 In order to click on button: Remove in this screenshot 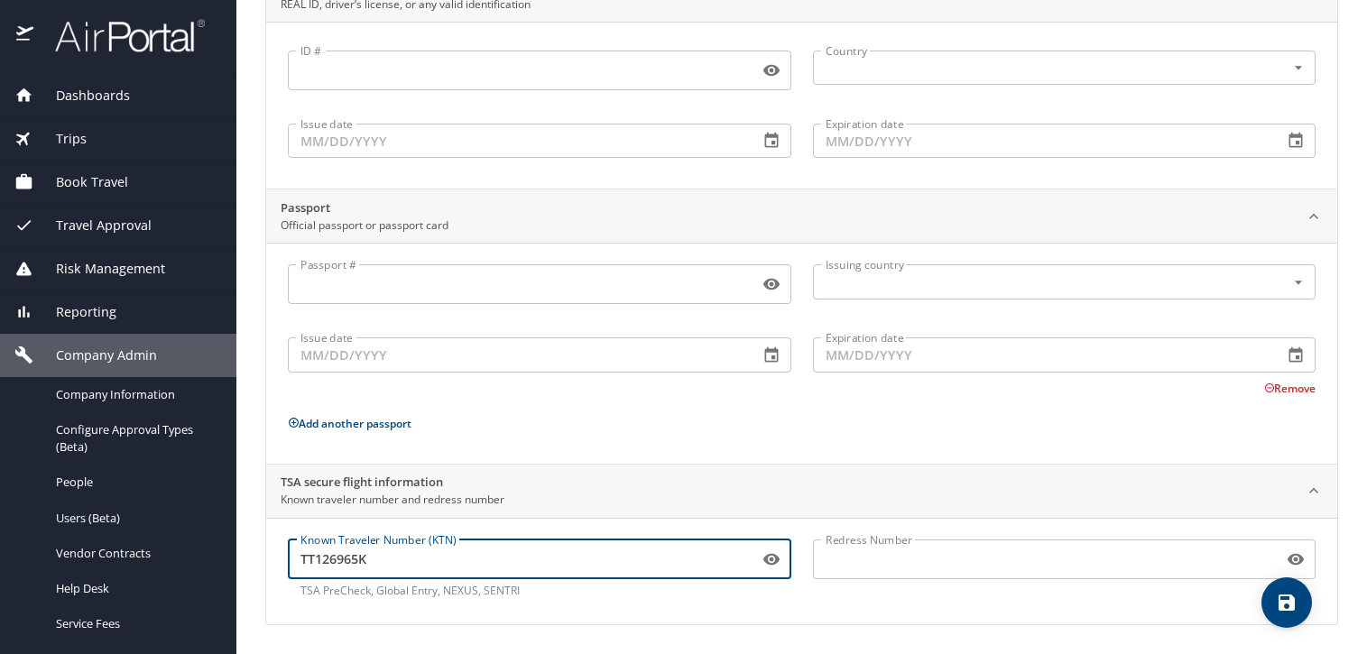, I will do `click(1289, 388)`.